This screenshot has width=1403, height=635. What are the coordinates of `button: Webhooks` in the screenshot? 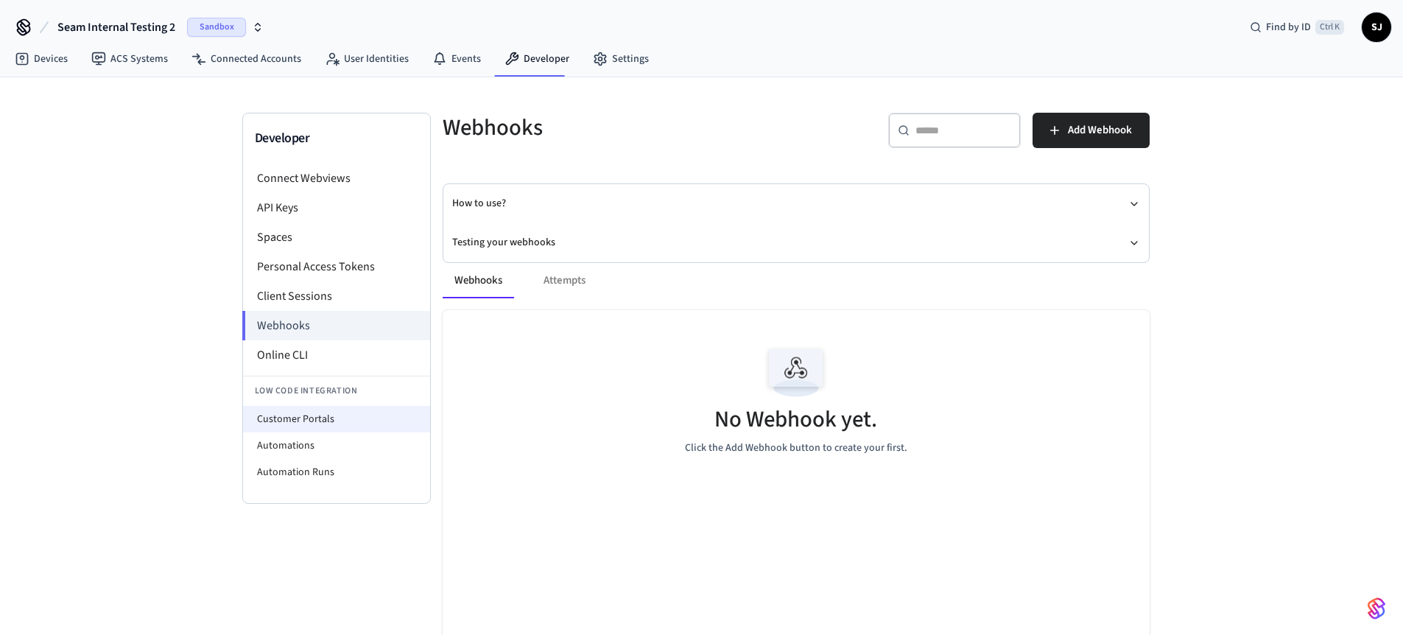 It's located at (478, 281).